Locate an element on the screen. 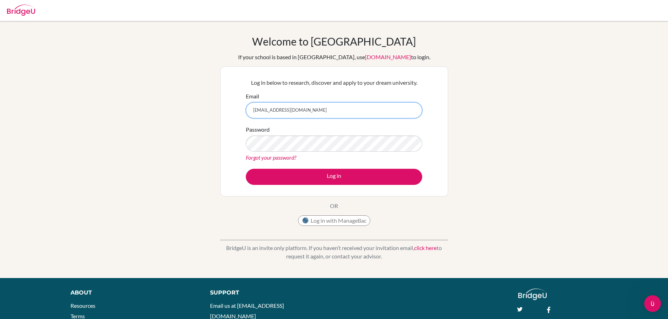  p: Log in below to research, discover and apply to your dream university. is located at coordinates (334, 83).